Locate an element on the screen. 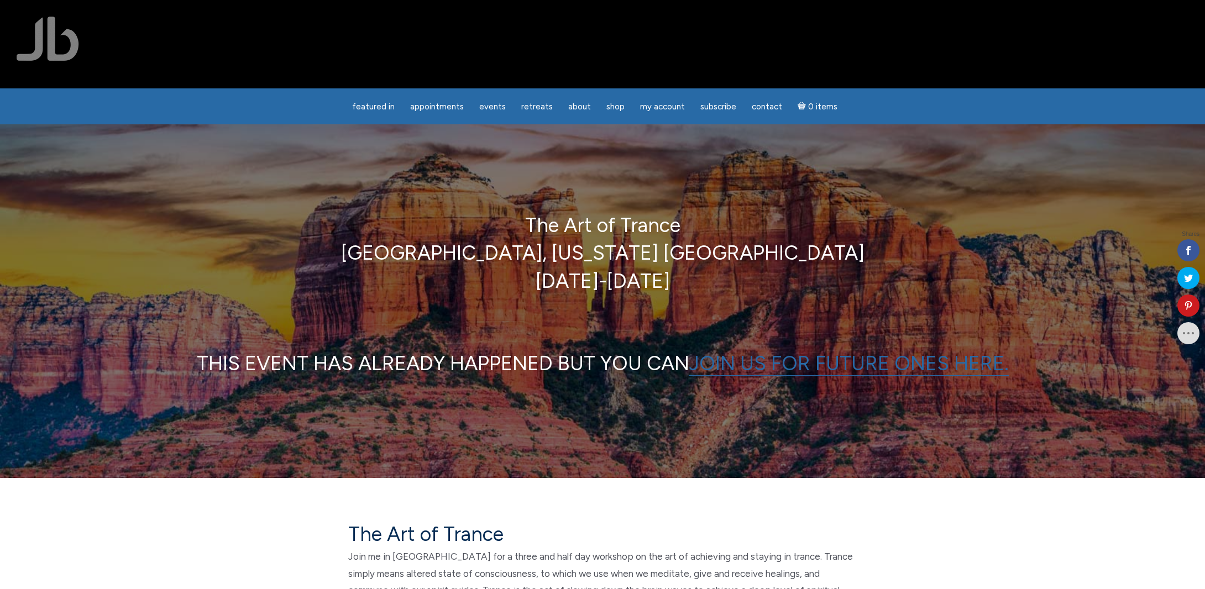  span: Shop is located at coordinates (615, 107).